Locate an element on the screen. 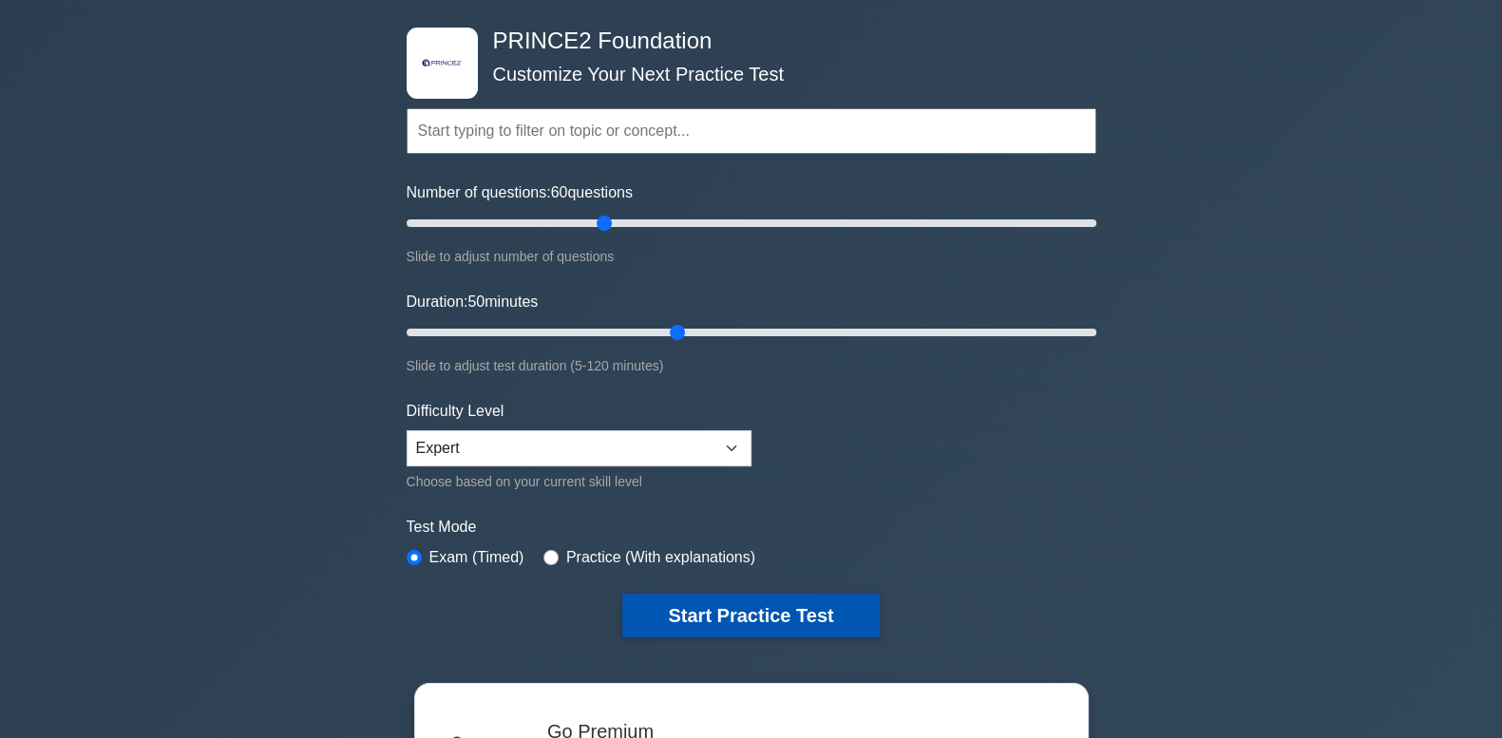  h4: PRINCE2 Foundation is located at coordinates (744, 41).